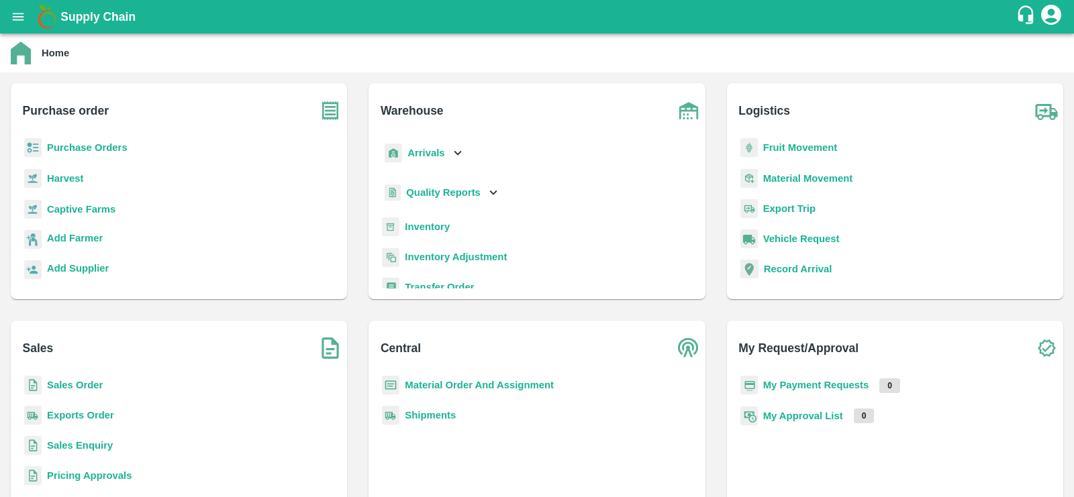 The image size is (1074, 497). What do you see at coordinates (816, 385) in the screenshot?
I see `b: My Payment Requests` at bounding box center [816, 385].